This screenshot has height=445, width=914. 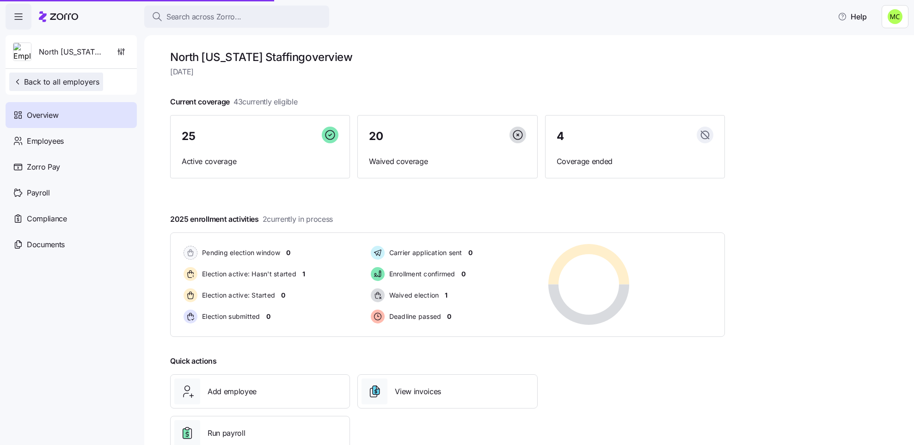 I want to click on span: Help, so click(x=852, y=17).